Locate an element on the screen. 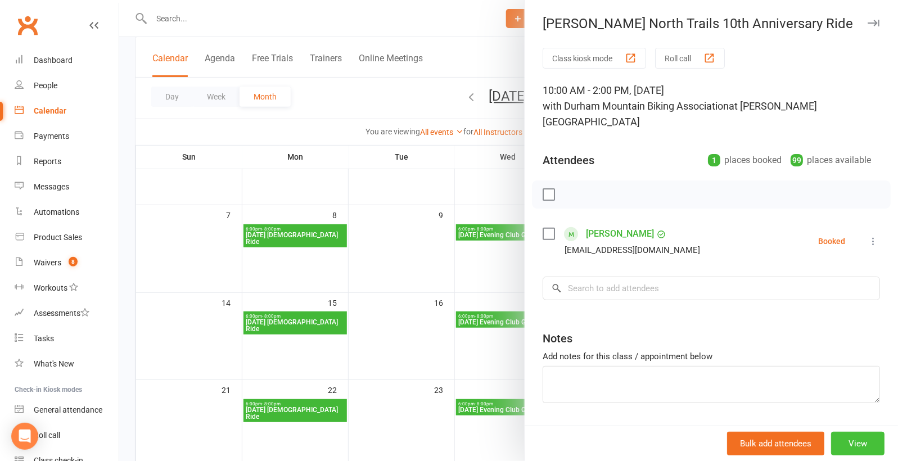  a: Reports is located at coordinates (66, 161).